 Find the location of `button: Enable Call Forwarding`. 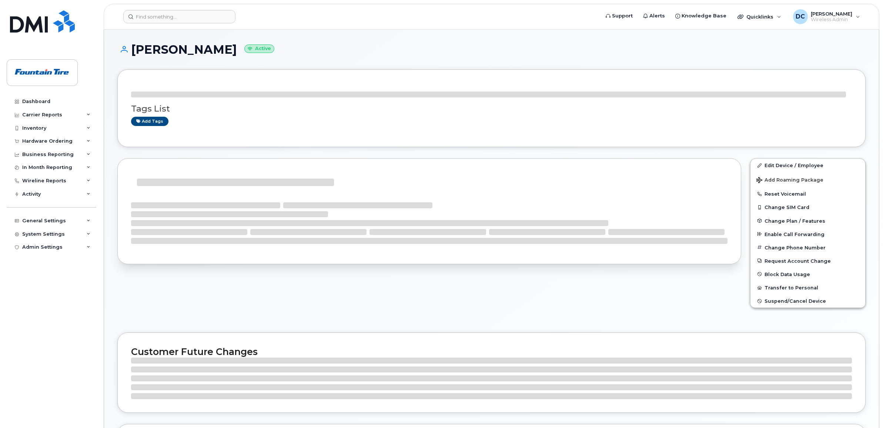

button: Enable Call Forwarding is located at coordinates (808, 234).